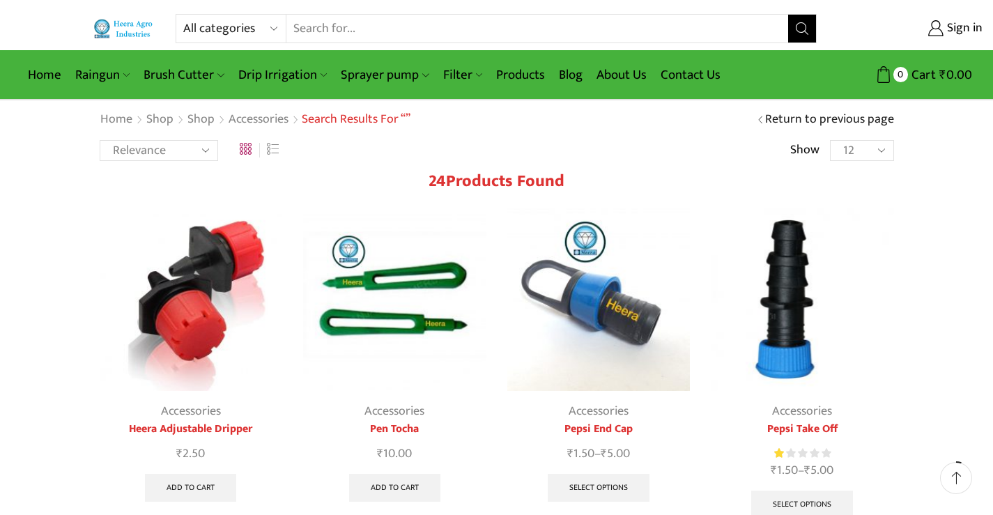 The image size is (993, 515). Describe the element at coordinates (599, 300) in the screenshot. I see `img: Pepsi End Cap` at that location.